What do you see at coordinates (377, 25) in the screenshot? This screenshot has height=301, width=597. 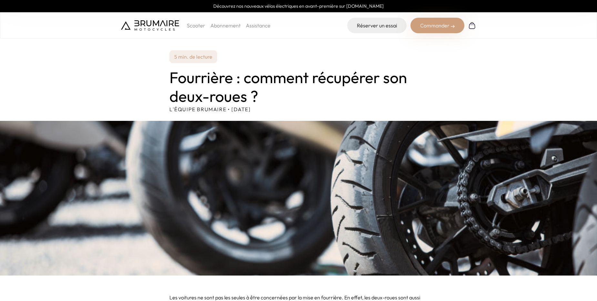 I see `a: Réserver un essai` at bounding box center [377, 25].